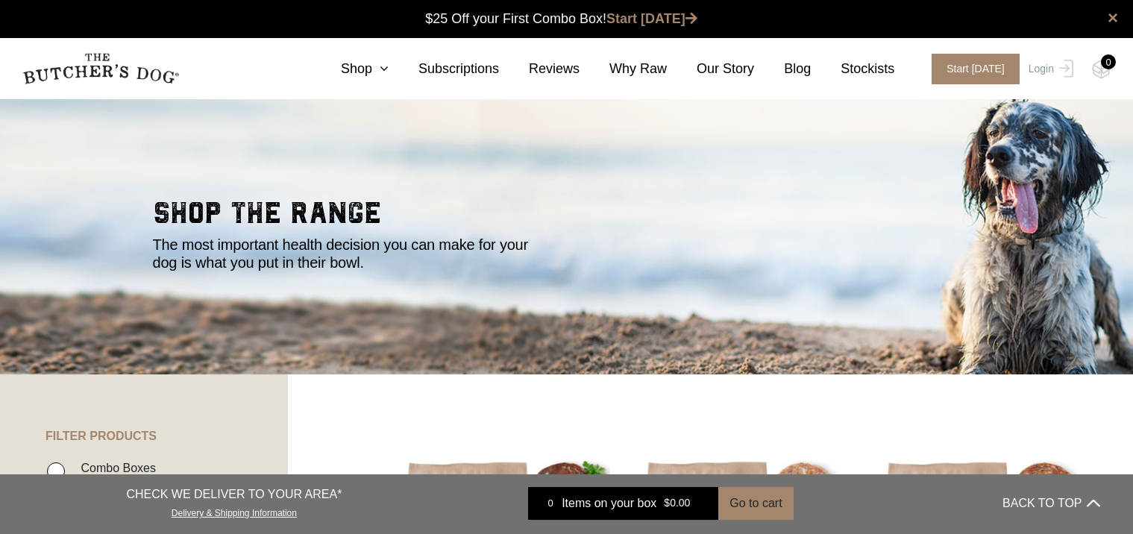 Image resolution: width=1133 pixels, height=534 pixels. What do you see at coordinates (609, 504) in the screenshot?
I see `span: Items on your box` at bounding box center [609, 504].